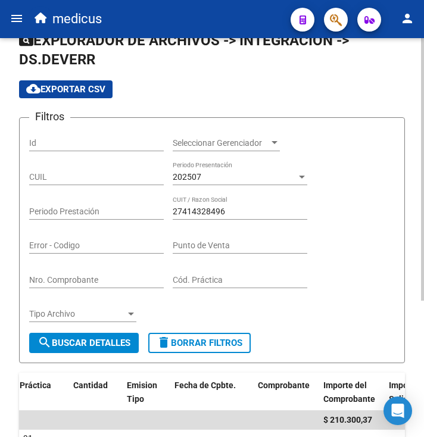 This screenshot has width=424, height=437. I want to click on datatable-header-cell: Cantidad, so click(95, 393).